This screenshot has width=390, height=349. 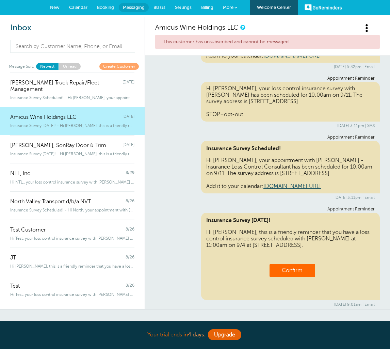 What do you see at coordinates (55, 7) in the screenshot?
I see `span: New` at bounding box center [55, 7].